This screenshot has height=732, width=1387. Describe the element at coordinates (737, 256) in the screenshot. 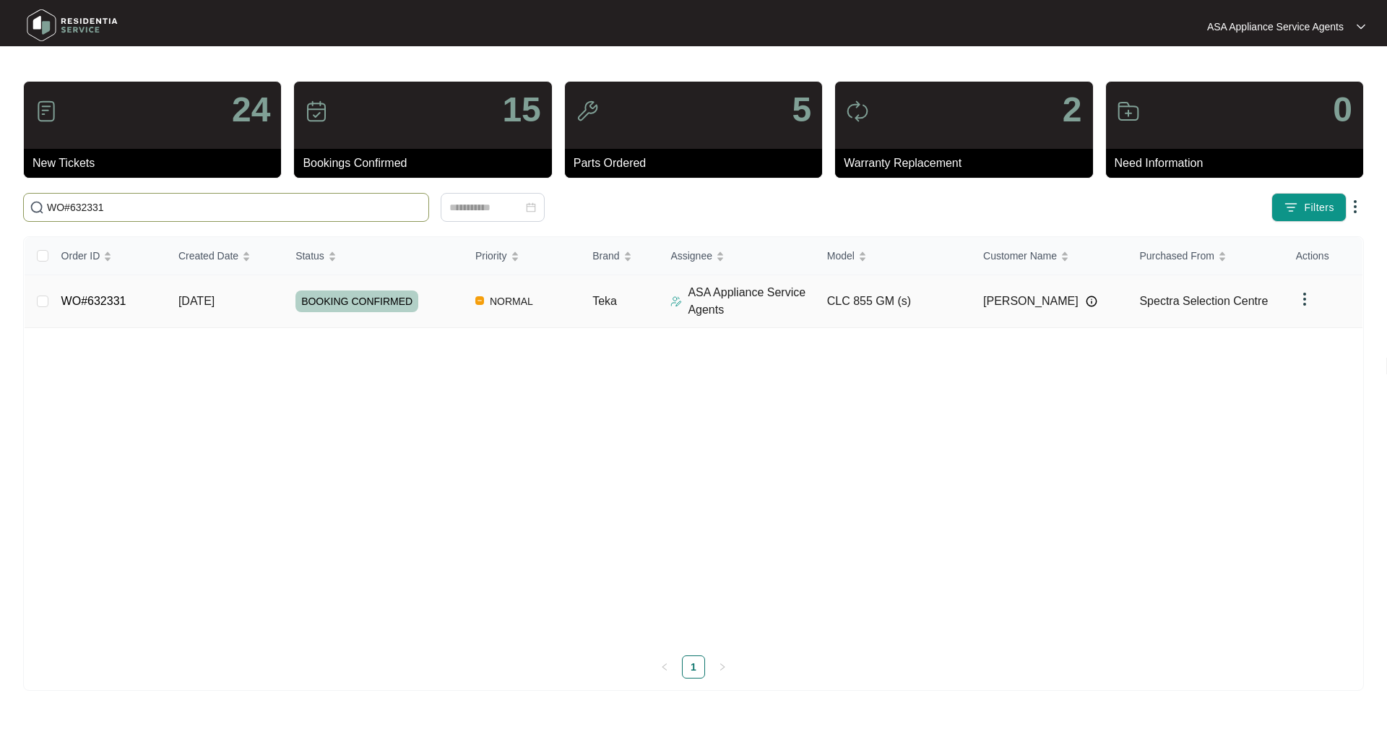

I see `th: Assignee` at that location.